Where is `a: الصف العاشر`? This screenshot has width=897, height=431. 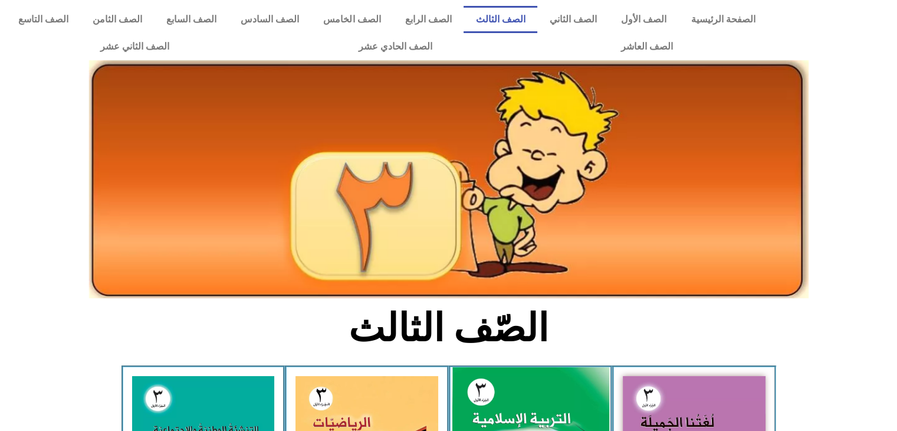
a: الصف العاشر is located at coordinates (647, 47).